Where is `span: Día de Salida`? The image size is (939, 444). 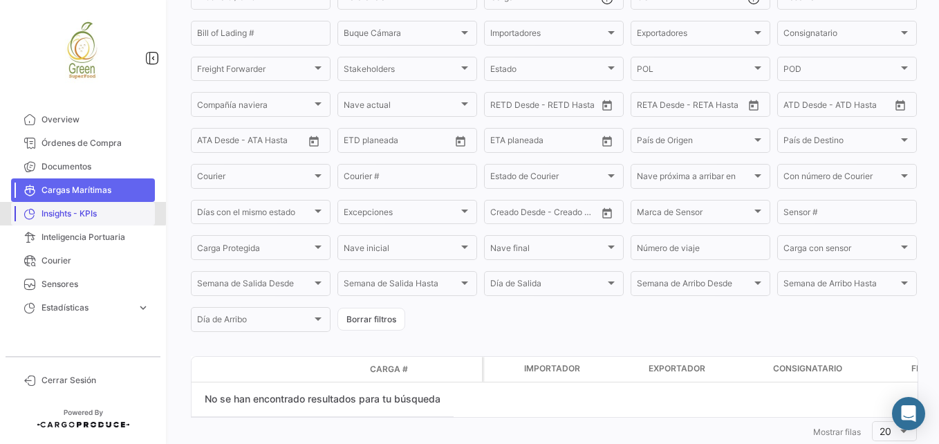
span: Día de Salida is located at coordinates (548, 286).